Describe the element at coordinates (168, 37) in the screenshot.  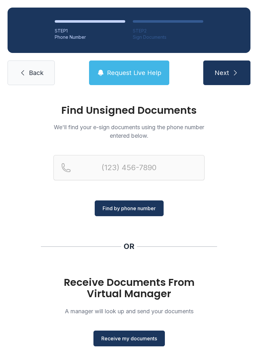
I see `div: Sign Documents` at that location.